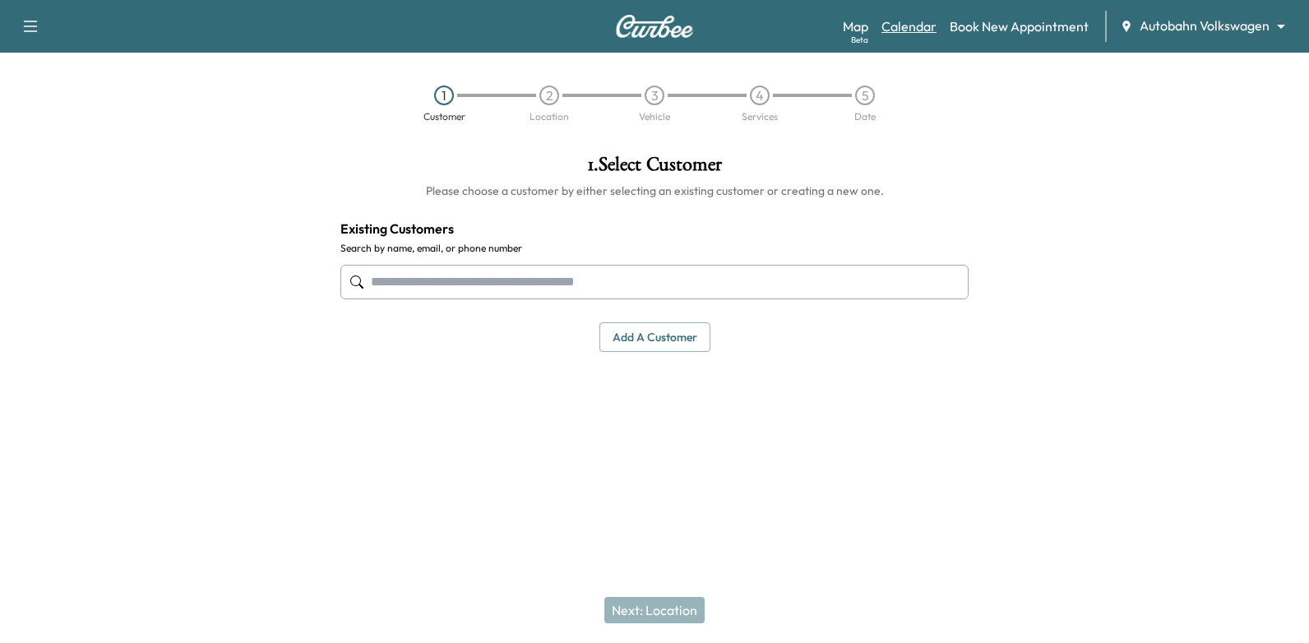  Describe the element at coordinates (1204, 25) in the screenshot. I see `span: Autobahn Volkswagen` at that location.